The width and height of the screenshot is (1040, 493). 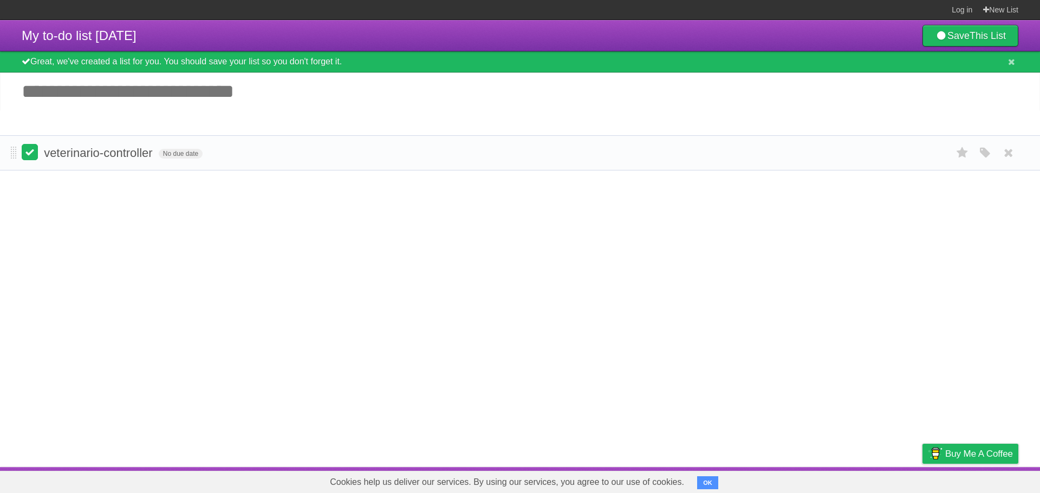 What do you see at coordinates (987, 36) in the screenshot?
I see `b: This List` at bounding box center [987, 36].